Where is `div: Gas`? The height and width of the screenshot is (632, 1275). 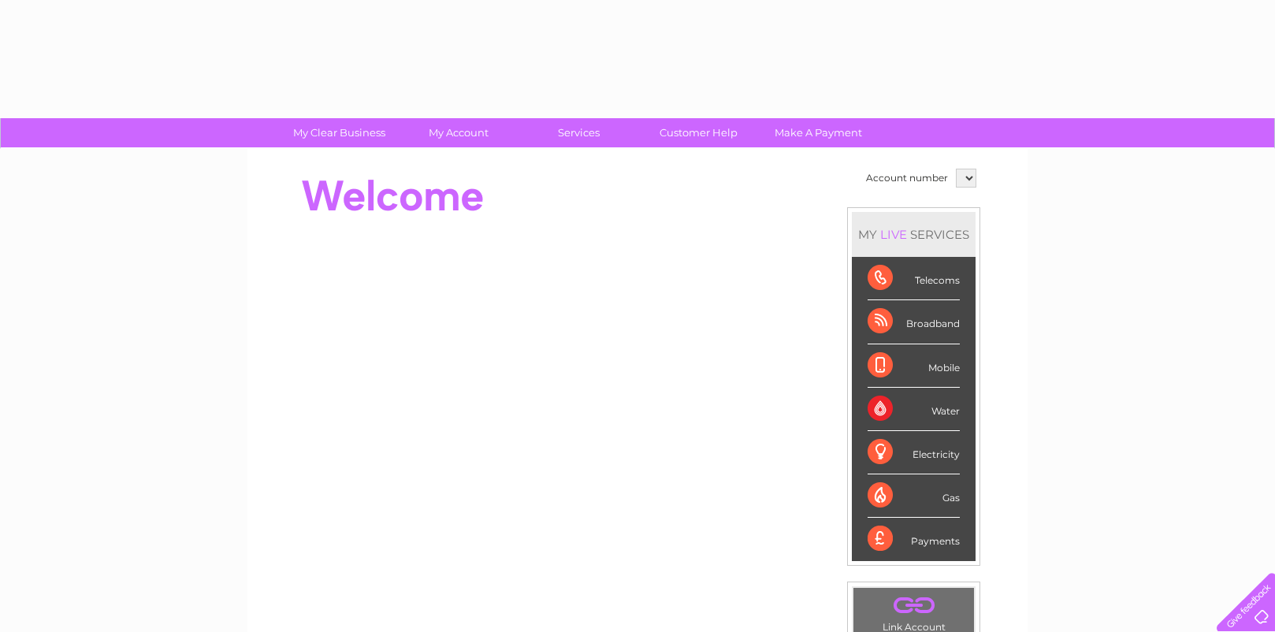
div: Gas is located at coordinates (913, 496).